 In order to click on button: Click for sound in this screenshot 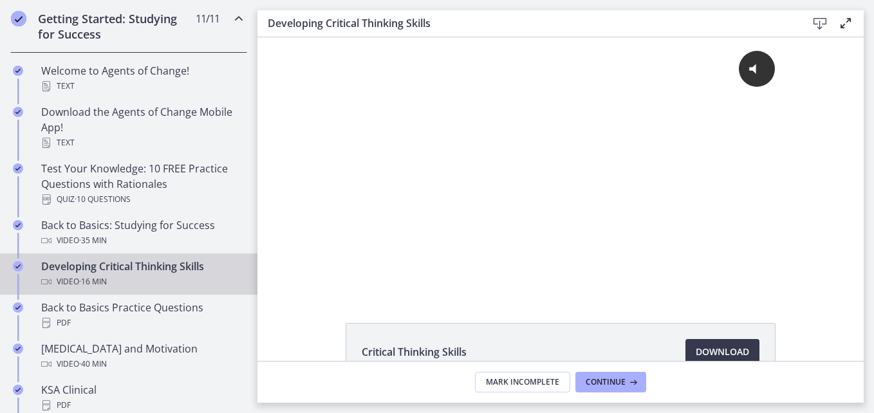, I will do `click(499, 32)`.